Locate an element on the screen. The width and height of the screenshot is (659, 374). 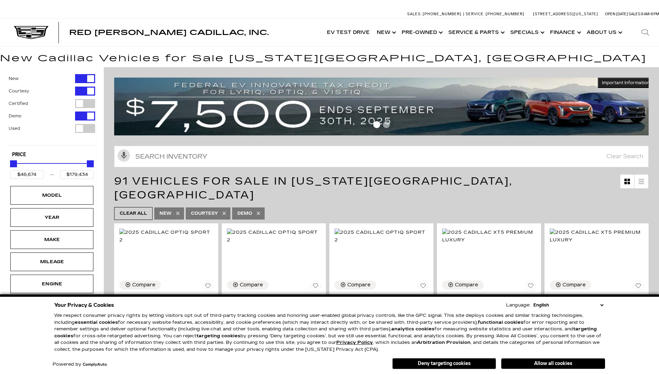
span: Service: is located at coordinates (475, 14).